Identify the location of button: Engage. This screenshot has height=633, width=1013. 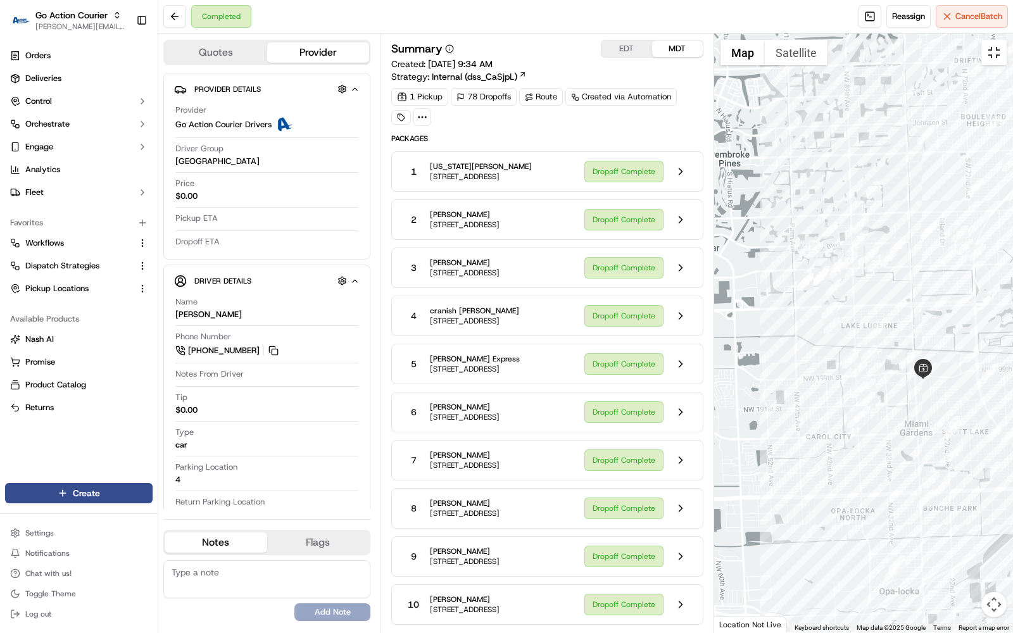
(79, 147).